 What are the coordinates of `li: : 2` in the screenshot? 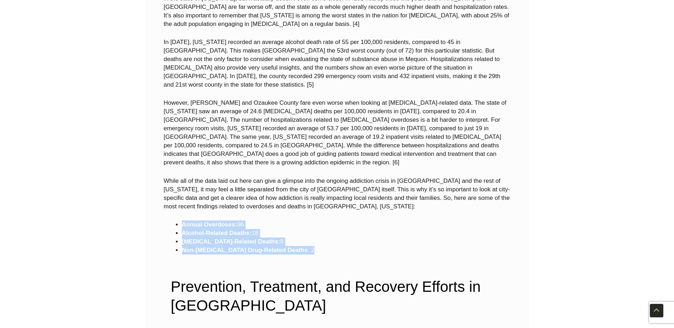 It's located at (346, 250).